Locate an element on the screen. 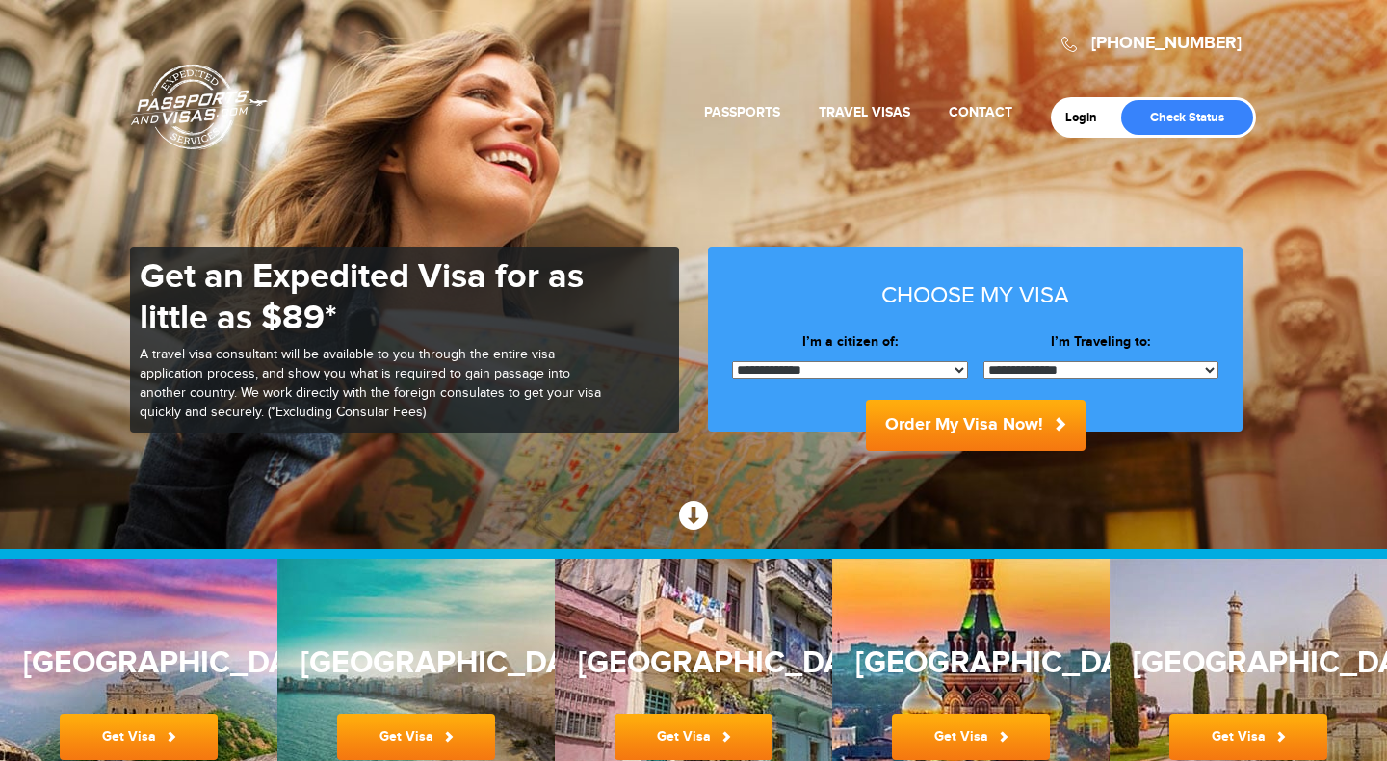  p: A travel visa consultant will be available to you through the entire visa application process, an... is located at coordinates (371, 384).